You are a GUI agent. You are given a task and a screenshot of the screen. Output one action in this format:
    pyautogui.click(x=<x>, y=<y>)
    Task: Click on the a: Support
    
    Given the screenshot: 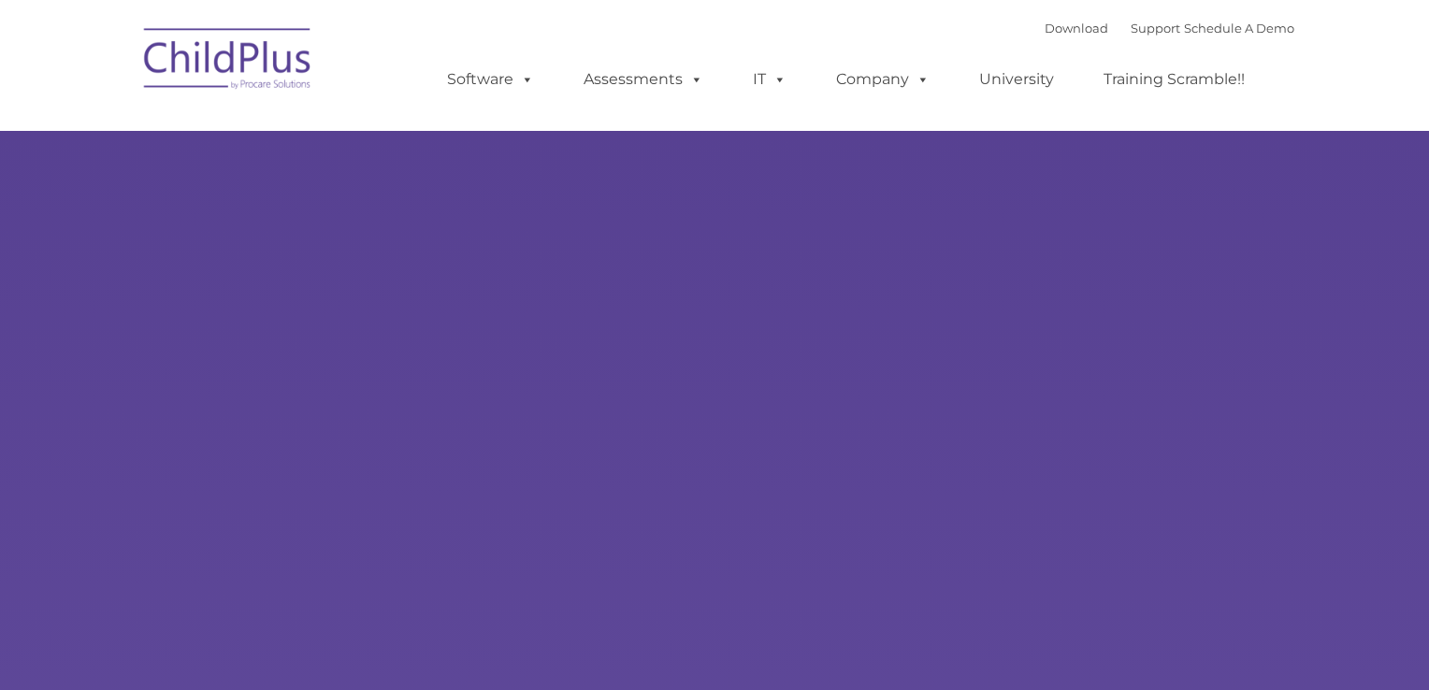 What is the action you would take?
    pyautogui.click(x=1155, y=28)
    